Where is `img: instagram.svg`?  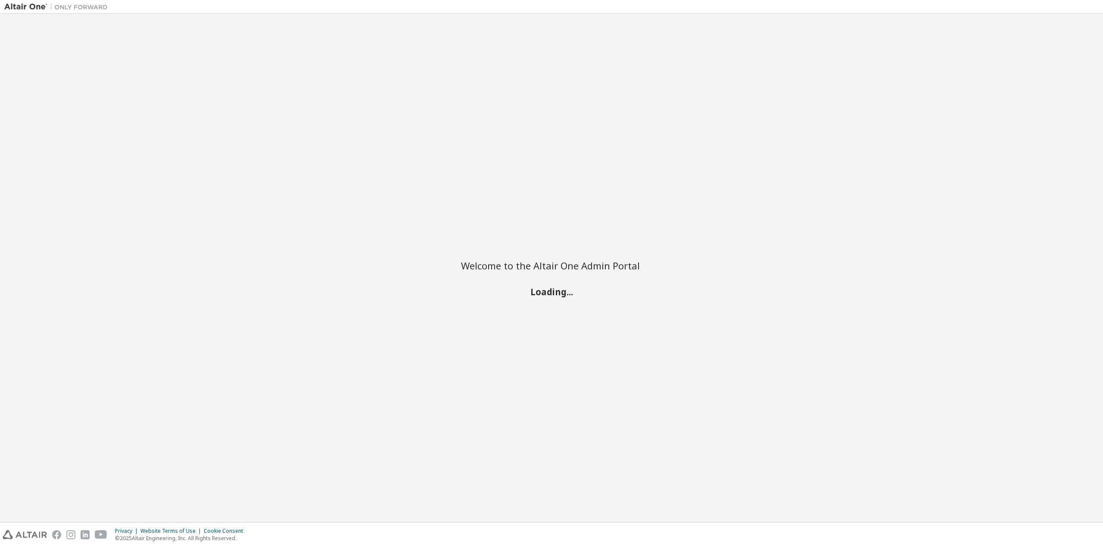
img: instagram.svg is located at coordinates (71, 535).